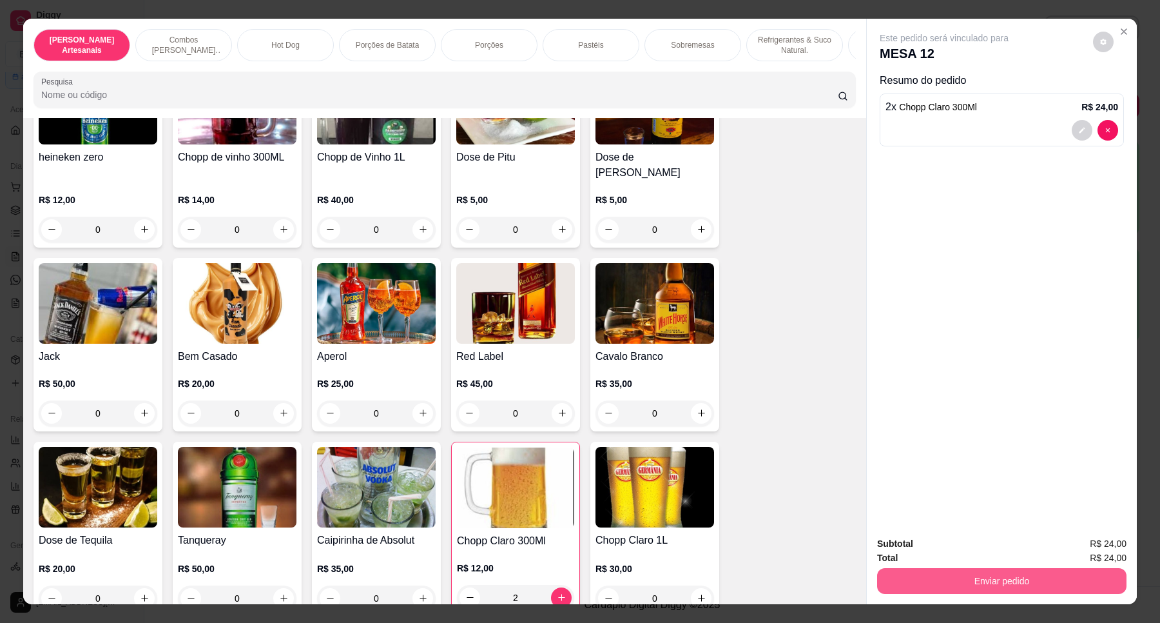 This screenshot has height=623, width=1160. Describe the element at coordinates (59, 81) in the screenshot. I see `label: Pesquisa` at that location.